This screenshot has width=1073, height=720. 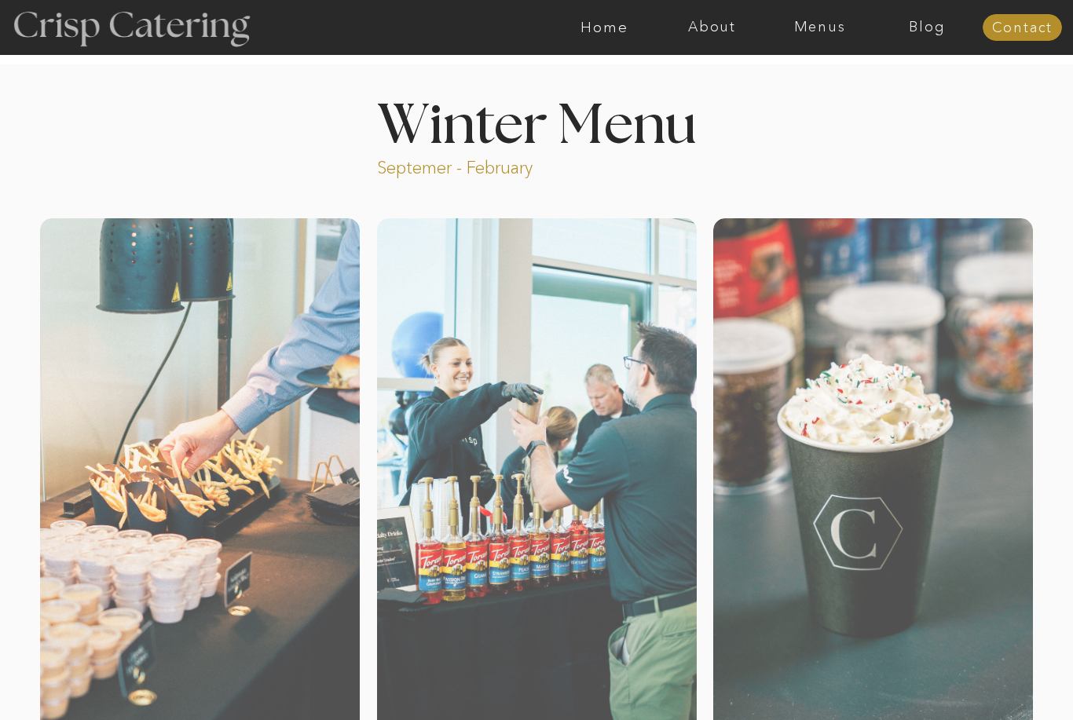 I want to click on p: Septemer - February, so click(x=485, y=165).